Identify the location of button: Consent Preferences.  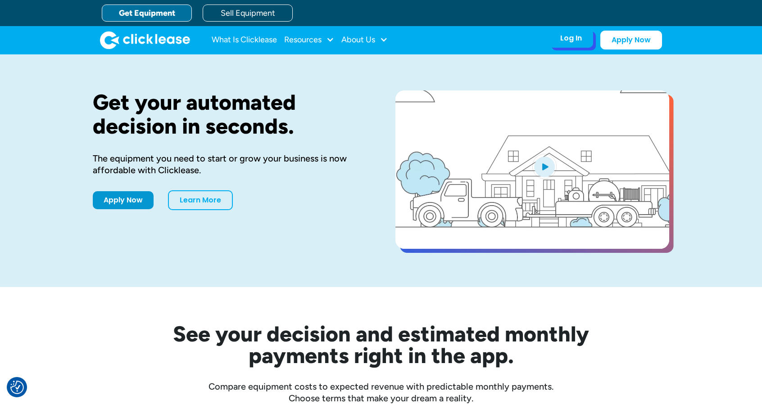
(17, 388).